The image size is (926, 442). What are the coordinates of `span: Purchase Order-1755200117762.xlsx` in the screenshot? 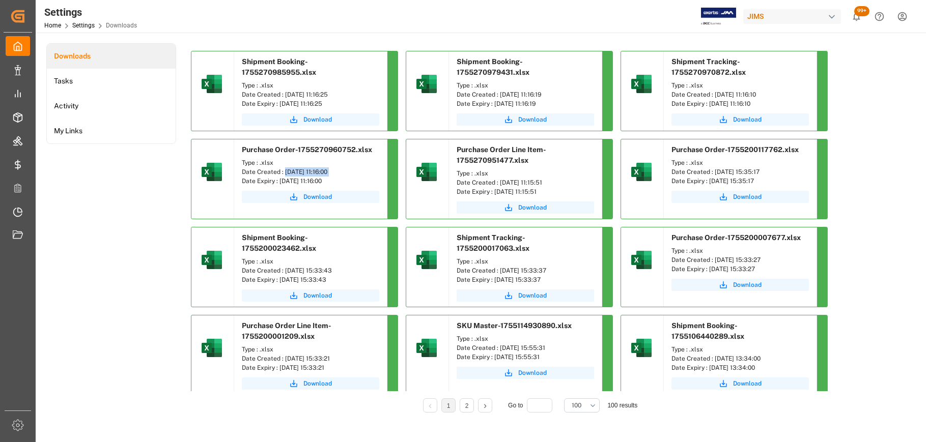 It's located at (735, 150).